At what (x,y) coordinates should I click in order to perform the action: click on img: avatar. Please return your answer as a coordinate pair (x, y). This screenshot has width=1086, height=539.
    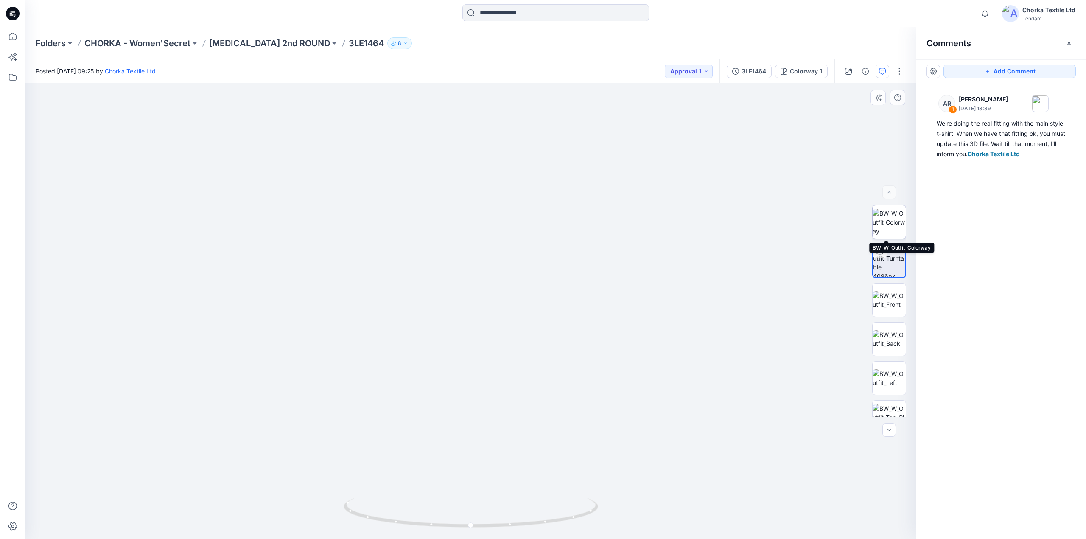
    Looking at the image, I should click on (1010, 14).